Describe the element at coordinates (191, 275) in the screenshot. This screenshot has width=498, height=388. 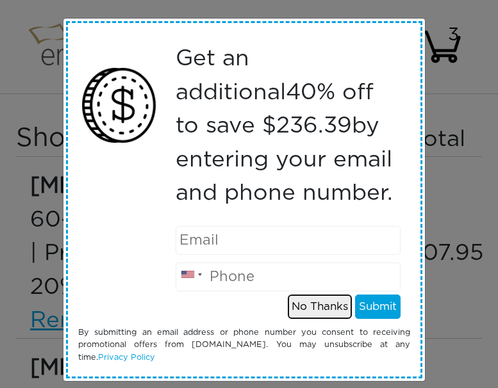
I see `div: United States: +1` at that location.